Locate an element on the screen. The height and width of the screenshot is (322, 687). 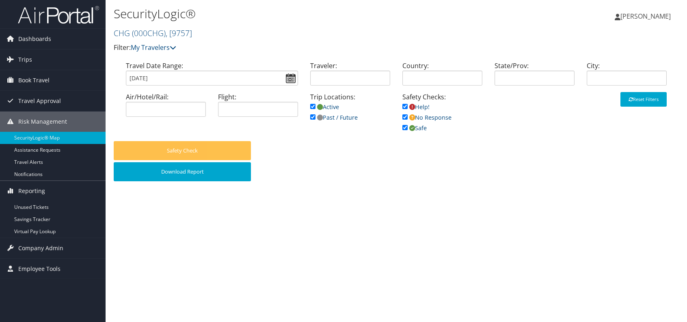
div: State/Prov: is located at coordinates (534, 76).